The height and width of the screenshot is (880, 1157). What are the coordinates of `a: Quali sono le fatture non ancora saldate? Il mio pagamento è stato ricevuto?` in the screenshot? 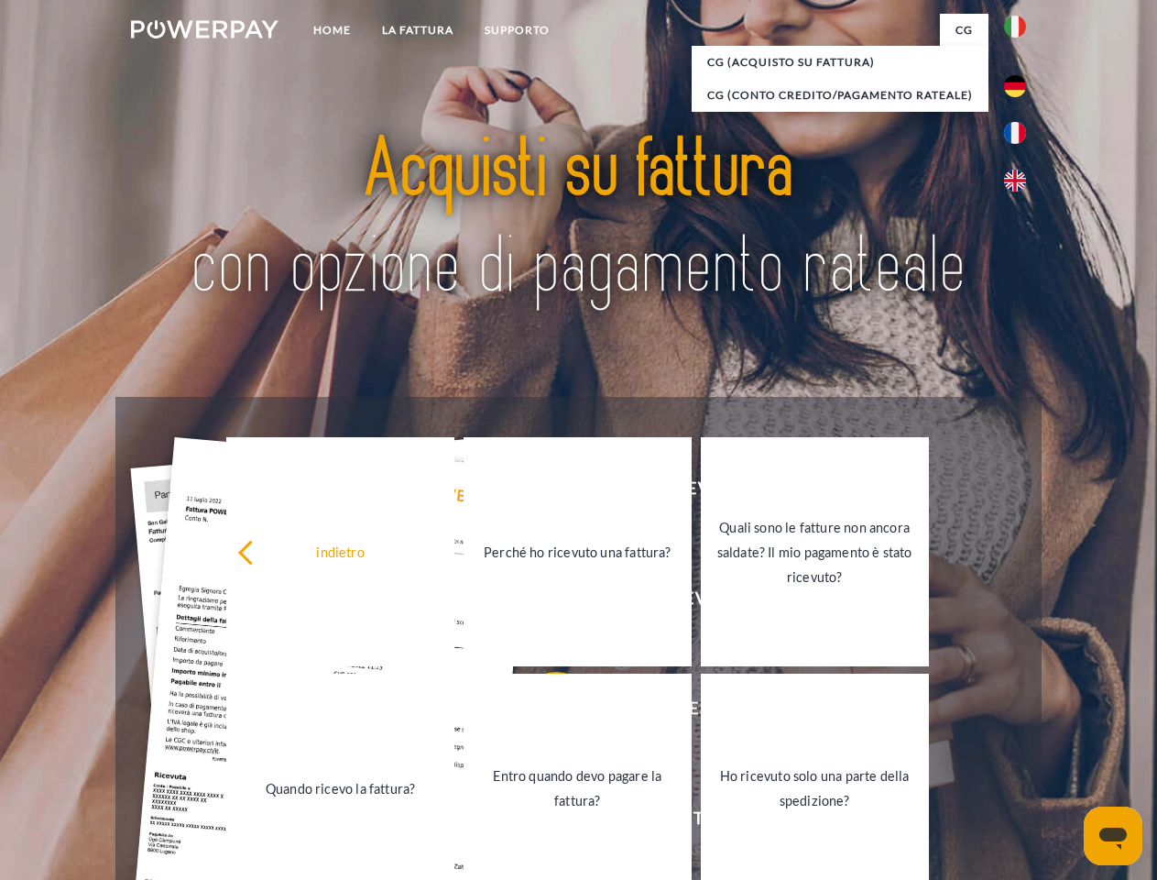 It's located at (815, 552).